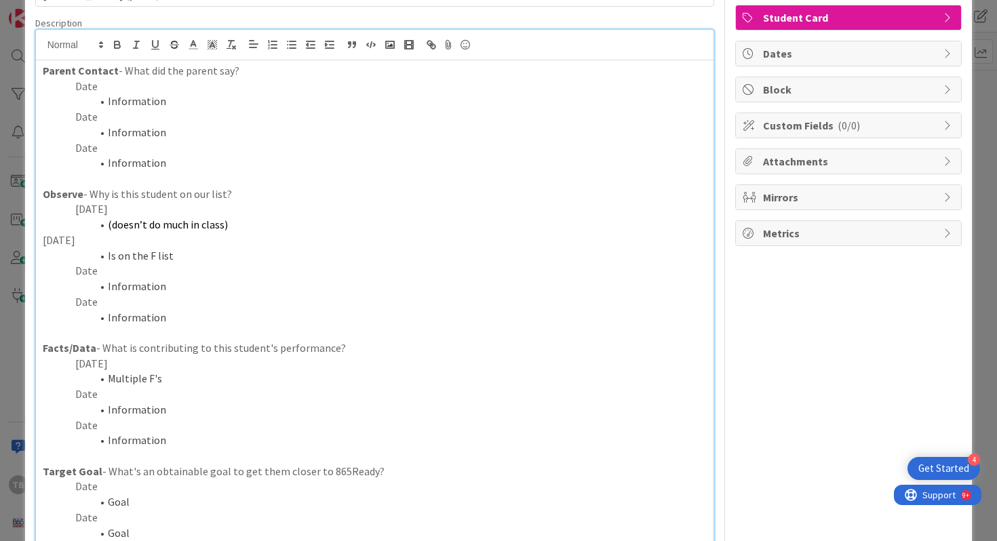  I want to click on span: Dates, so click(850, 54).